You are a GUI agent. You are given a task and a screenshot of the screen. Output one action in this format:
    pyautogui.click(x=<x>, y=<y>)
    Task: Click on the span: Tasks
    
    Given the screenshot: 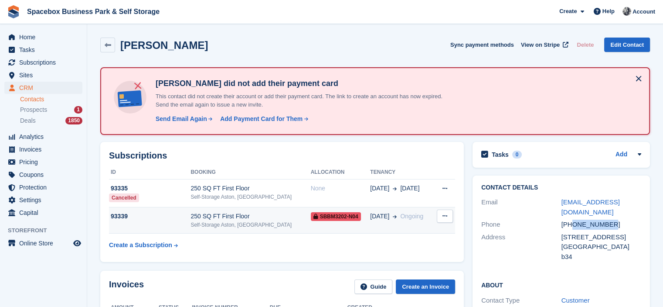 What is the action you would take?
    pyautogui.click(x=45, y=50)
    